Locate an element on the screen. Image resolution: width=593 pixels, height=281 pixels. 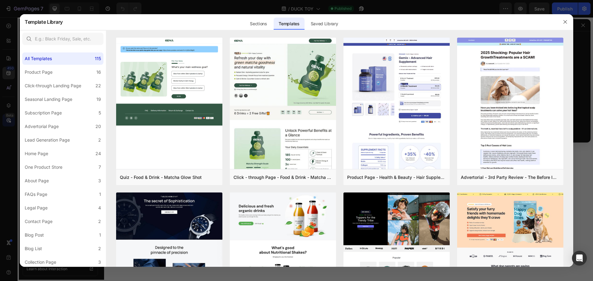
div: Contact Page is located at coordinates (39, 222).